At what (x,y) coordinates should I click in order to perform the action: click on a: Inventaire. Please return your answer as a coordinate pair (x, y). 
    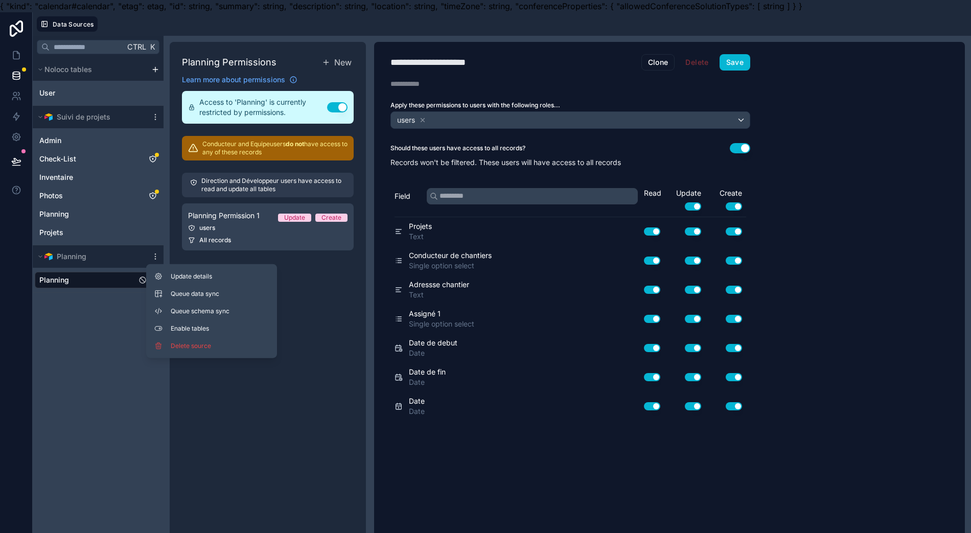
    Looking at the image, I should click on (88, 177).